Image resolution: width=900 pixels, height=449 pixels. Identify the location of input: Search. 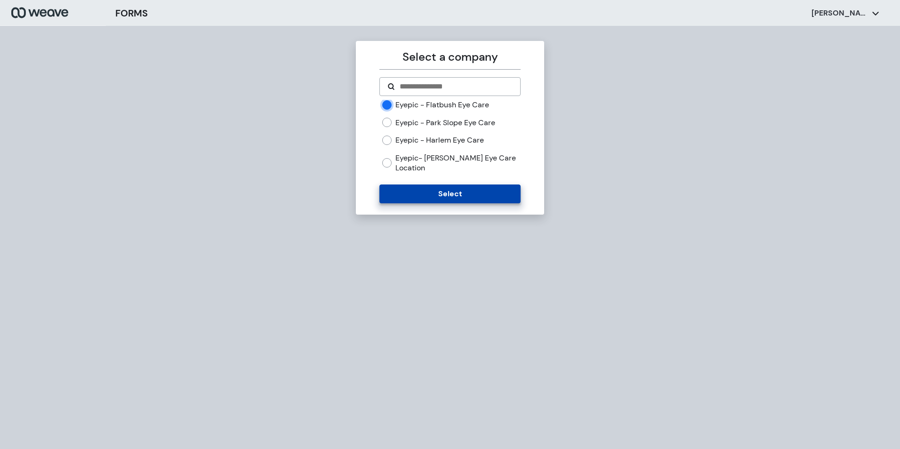
(455, 87).